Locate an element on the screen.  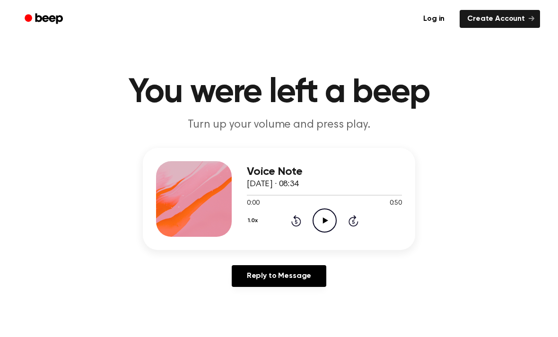
a: Reply to Message is located at coordinates (279, 276).